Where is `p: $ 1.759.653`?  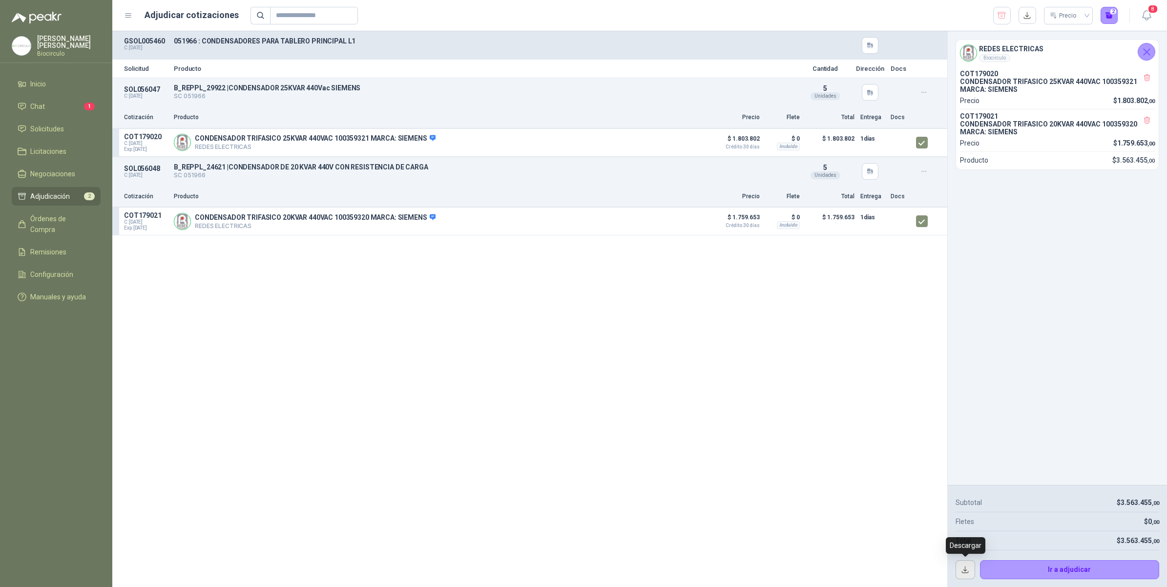 p: $ 1.759.653 is located at coordinates (735, 220).